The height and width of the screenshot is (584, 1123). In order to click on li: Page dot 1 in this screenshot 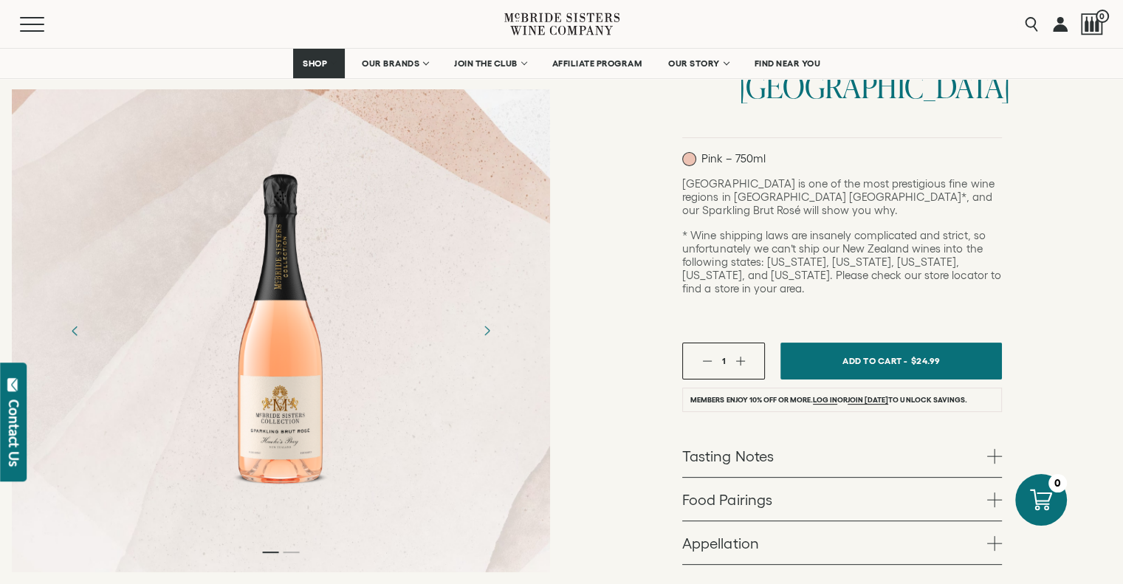, I will do `click(270, 552)`.